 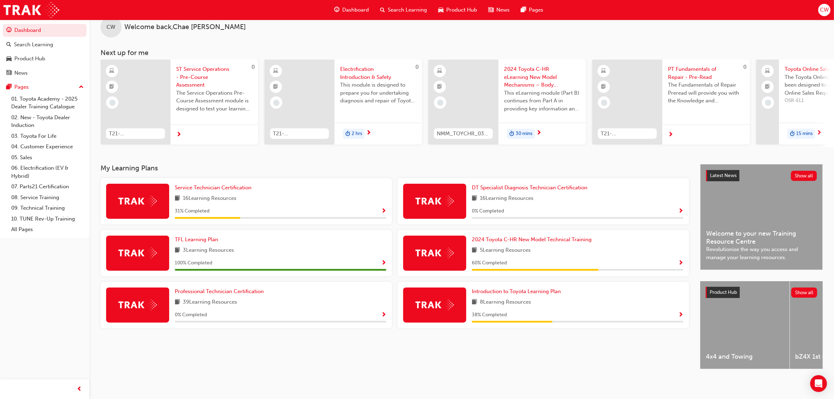 What do you see at coordinates (47, 208) in the screenshot?
I see `a: 09. Technical Training` at bounding box center [47, 208].